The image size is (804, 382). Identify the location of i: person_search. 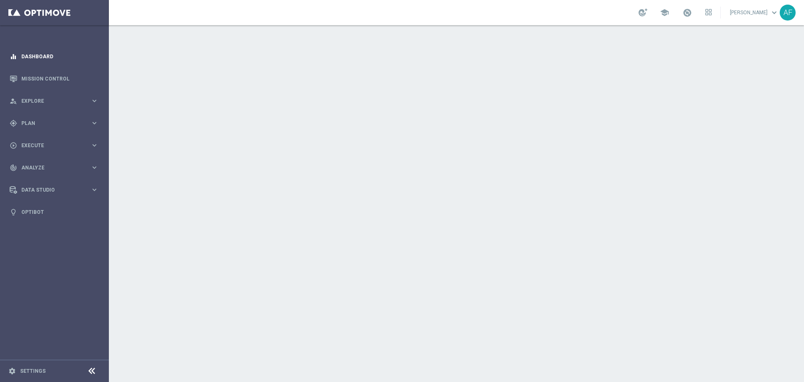
(13, 101).